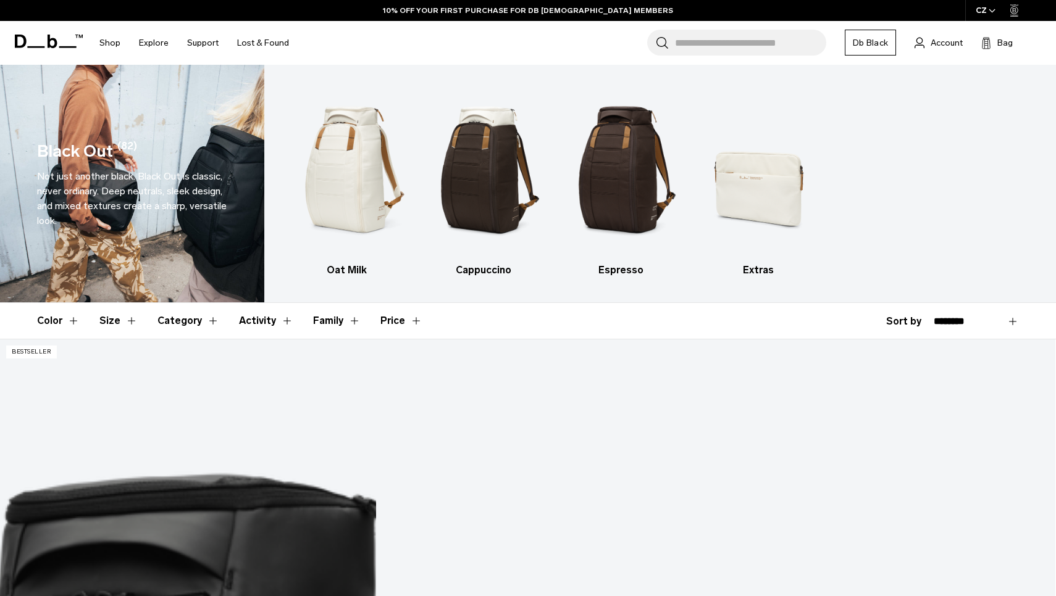  I want to click on a: Shop, so click(110, 43).